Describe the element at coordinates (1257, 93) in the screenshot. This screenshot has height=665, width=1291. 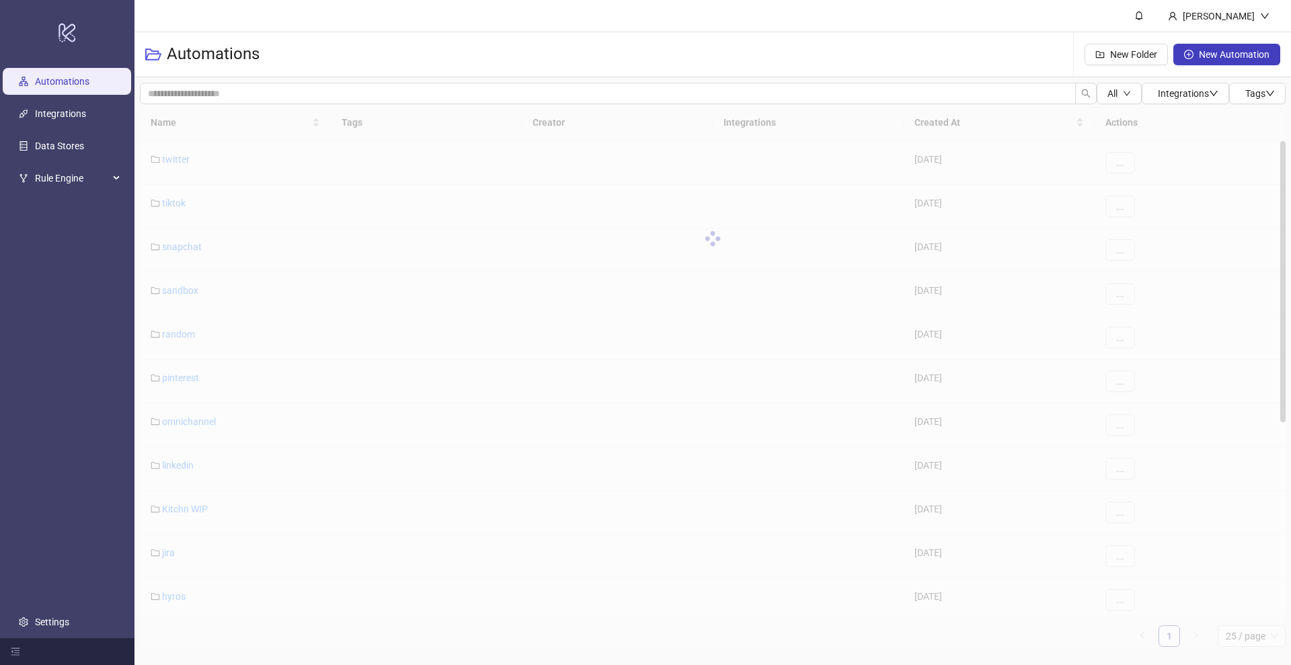
I see `button: Tagsdown` at that location.